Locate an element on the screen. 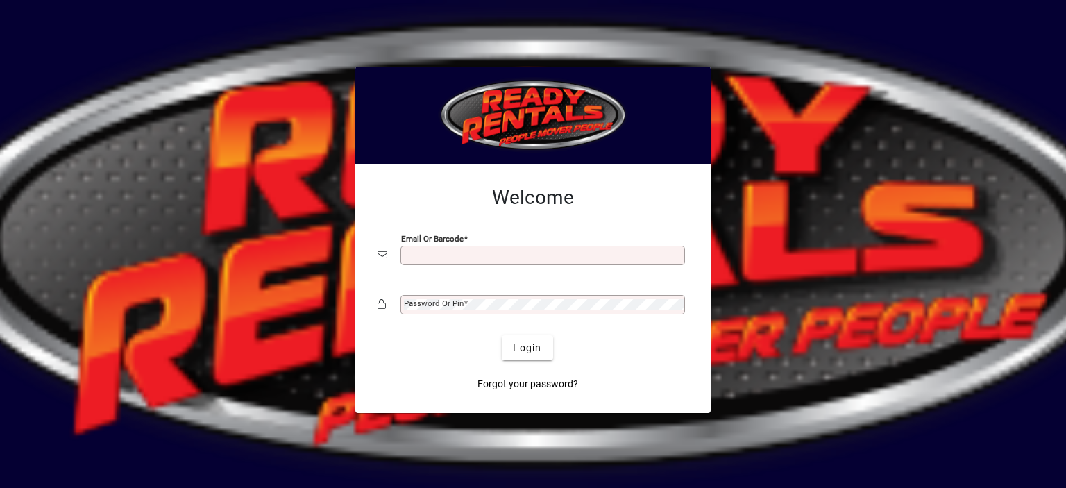 Image resolution: width=1066 pixels, height=488 pixels. button: Login is located at coordinates (527, 348).